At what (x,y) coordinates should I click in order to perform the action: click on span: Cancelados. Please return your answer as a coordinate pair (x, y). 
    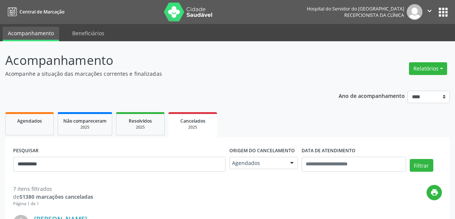
    Looking at the image, I should click on (193, 121).